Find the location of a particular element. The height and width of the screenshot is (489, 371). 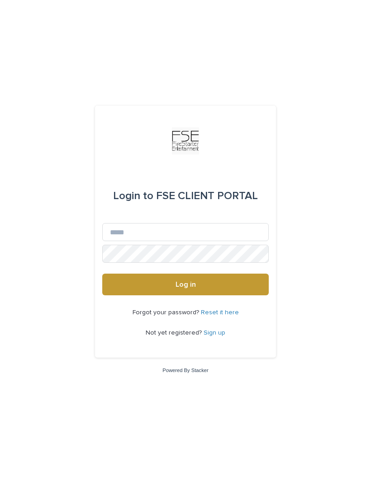

span: Forgot your password? is located at coordinates (166, 313).